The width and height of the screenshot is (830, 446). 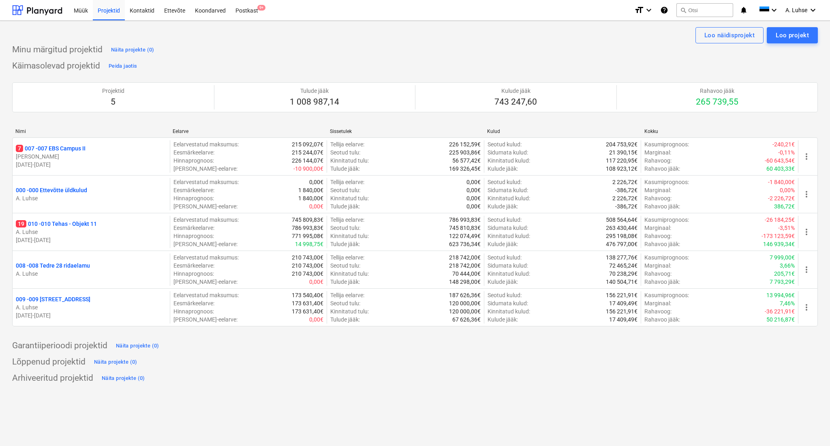 What do you see at coordinates (626, 206) in the screenshot?
I see `p: -386,72€` at bounding box center [626, 206].